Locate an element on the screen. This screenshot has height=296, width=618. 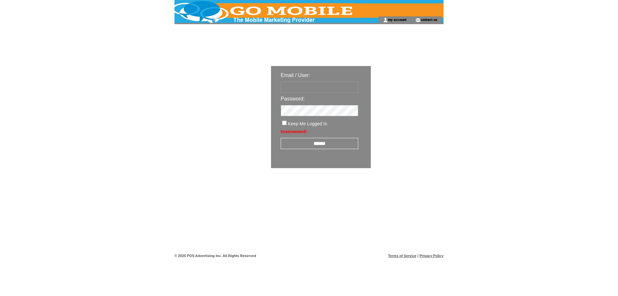
span: © 2025 POS Advertising Inc. All Rights Reserved is located at coordinates (215, 256).